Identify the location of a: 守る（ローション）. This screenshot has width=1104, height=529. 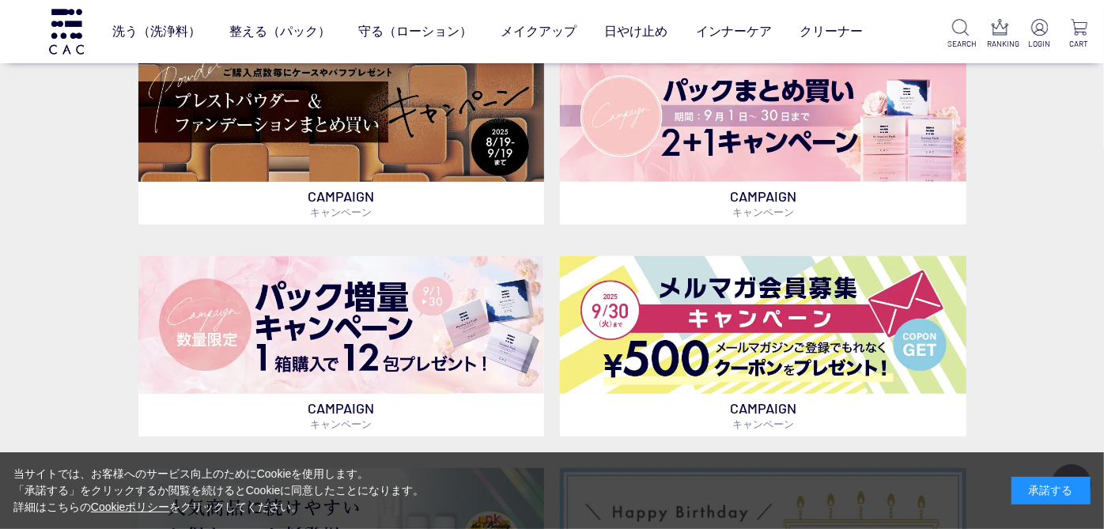
(415, 31).